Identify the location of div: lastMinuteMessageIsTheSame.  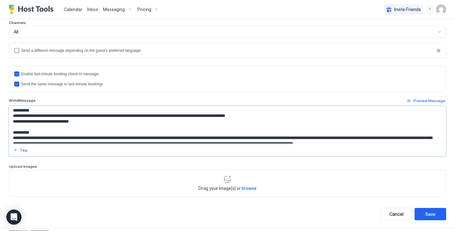
(228, 84).